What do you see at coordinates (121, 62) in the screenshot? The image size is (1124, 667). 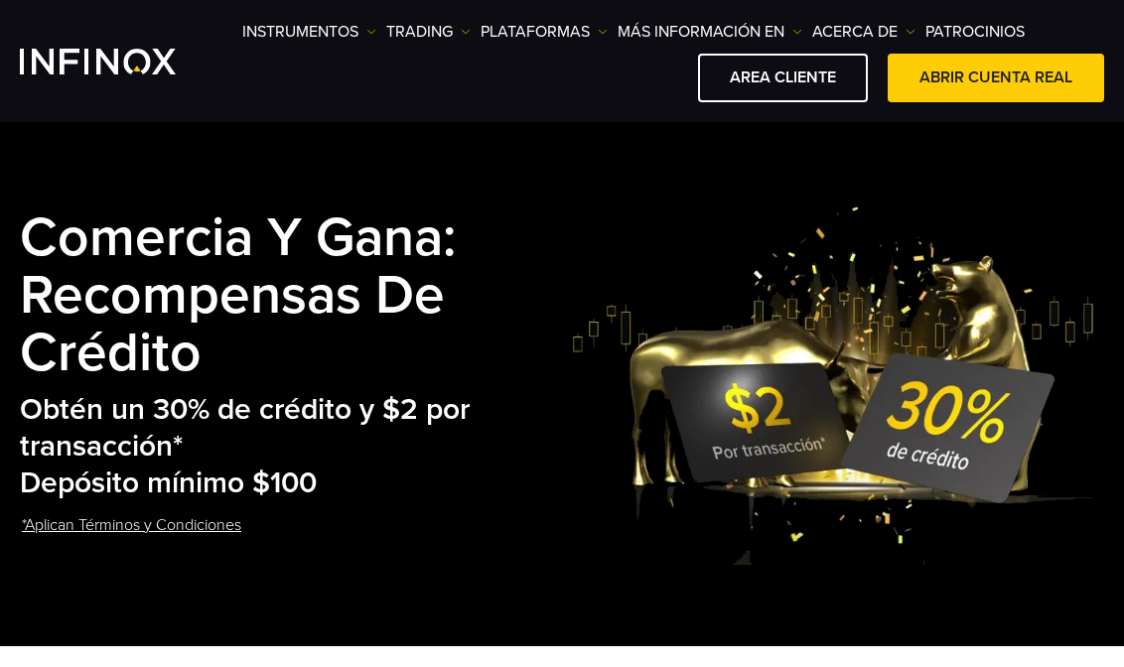 I see `a: INFINOX Logo` at bounding box center [121, 62].